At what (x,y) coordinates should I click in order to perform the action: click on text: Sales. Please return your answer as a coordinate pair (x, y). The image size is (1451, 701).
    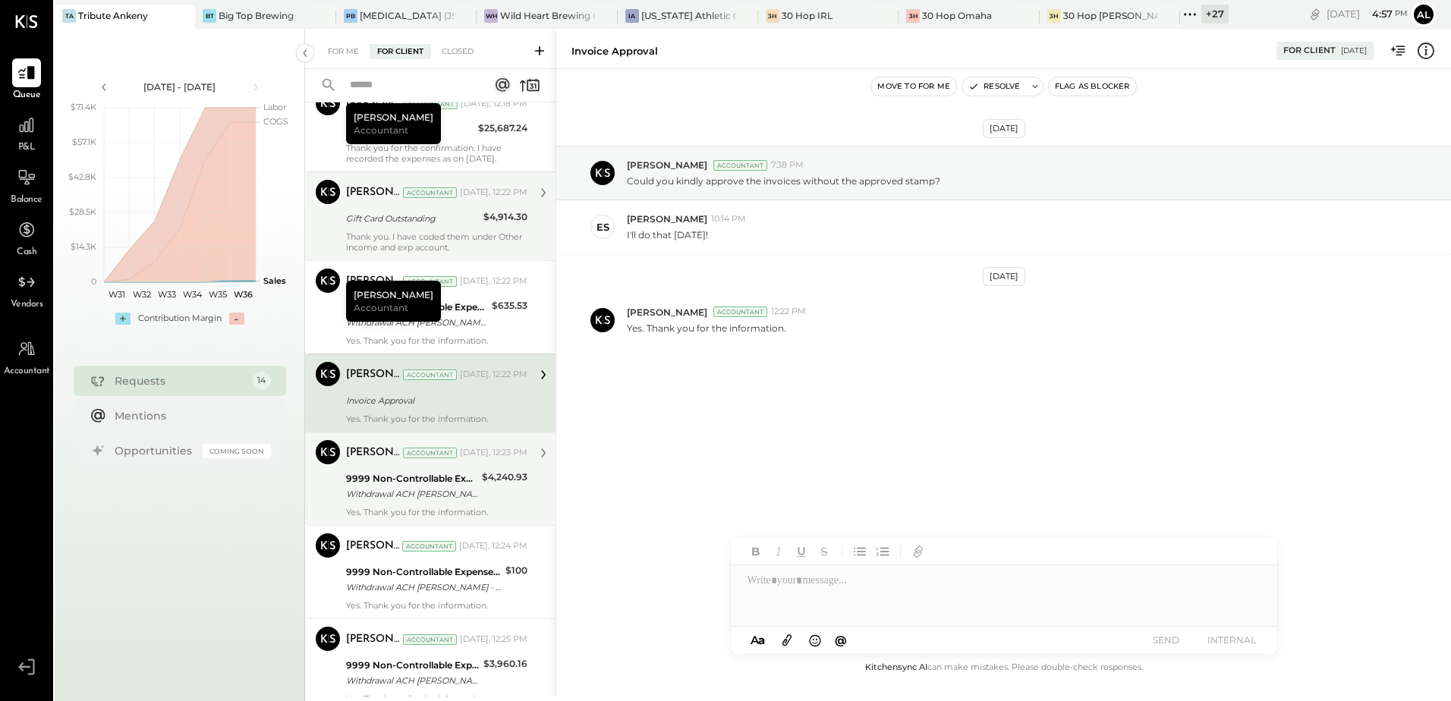
    Looking at the image, I should click on (275, 281).